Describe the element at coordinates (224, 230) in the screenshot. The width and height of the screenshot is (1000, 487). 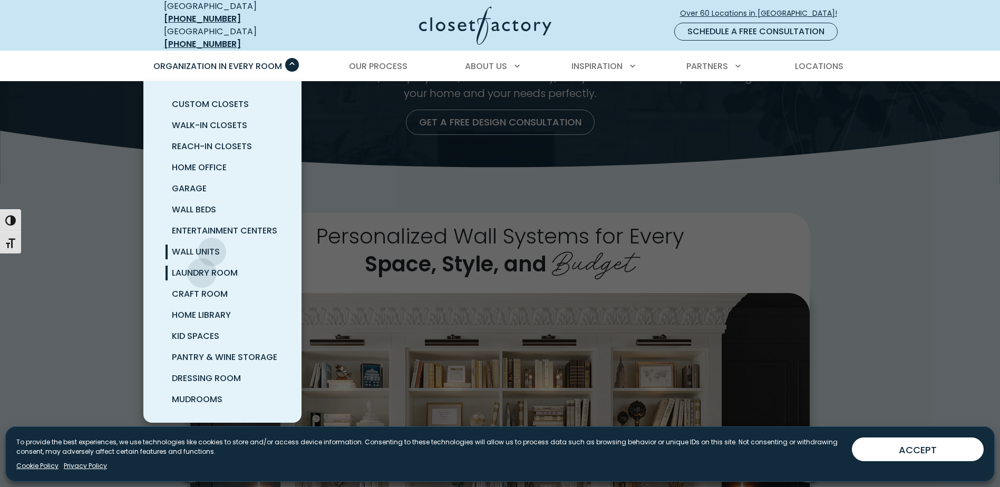
I see `span: Entertainment Centers` at that location.